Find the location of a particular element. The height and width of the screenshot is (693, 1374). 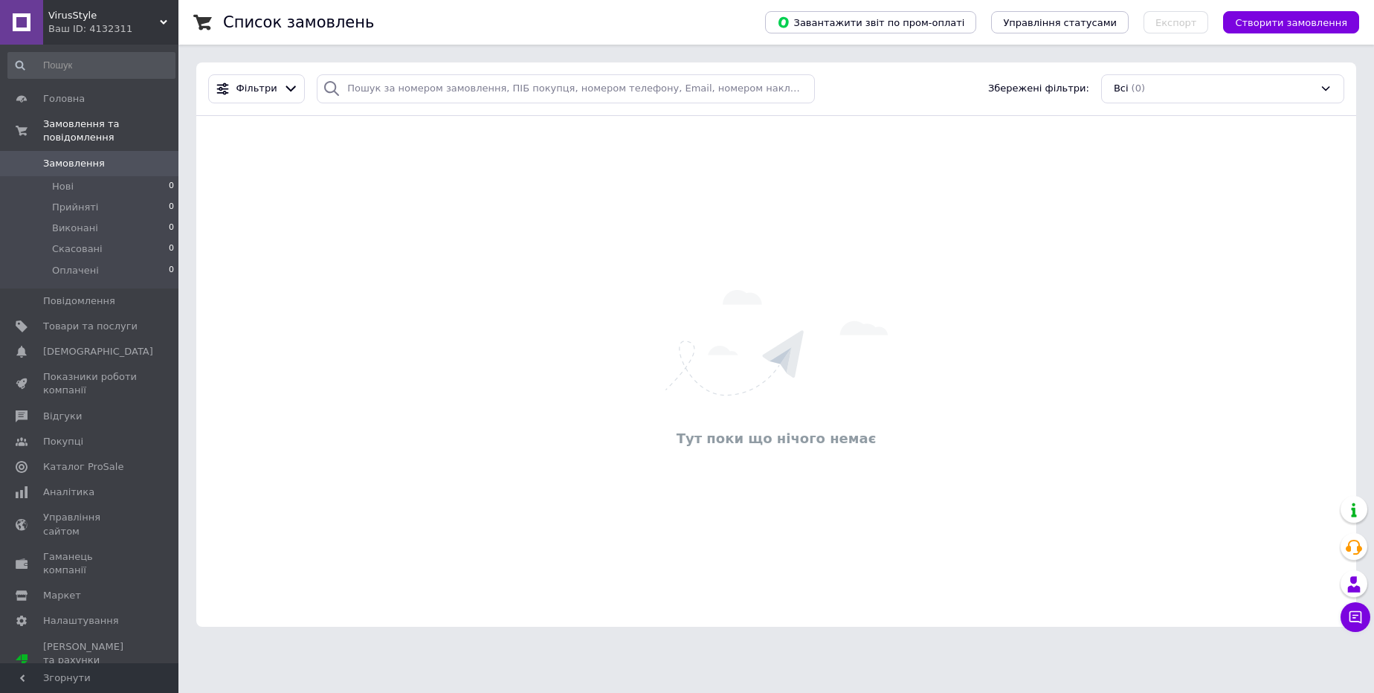

span: Замовлення та повідомлення is located at coordinates (111, 131).